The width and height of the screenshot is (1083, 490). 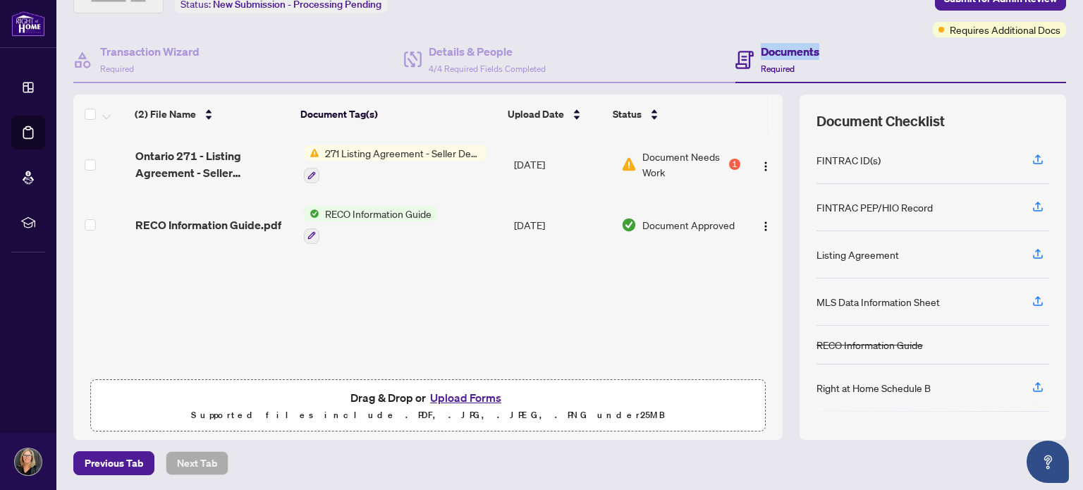 I want to click on span: RECO Information Guide.pdf, so click(x=208, y=225).